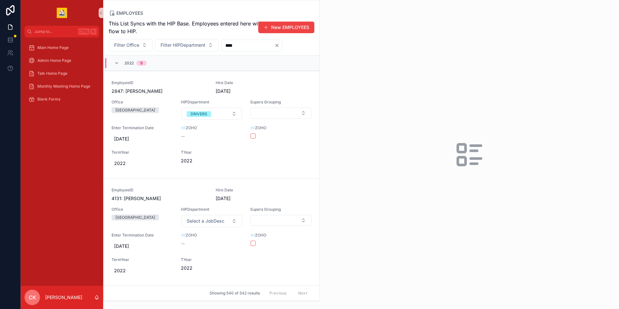  I want to click on a: New EMPLOYEES, so click(286, 27).